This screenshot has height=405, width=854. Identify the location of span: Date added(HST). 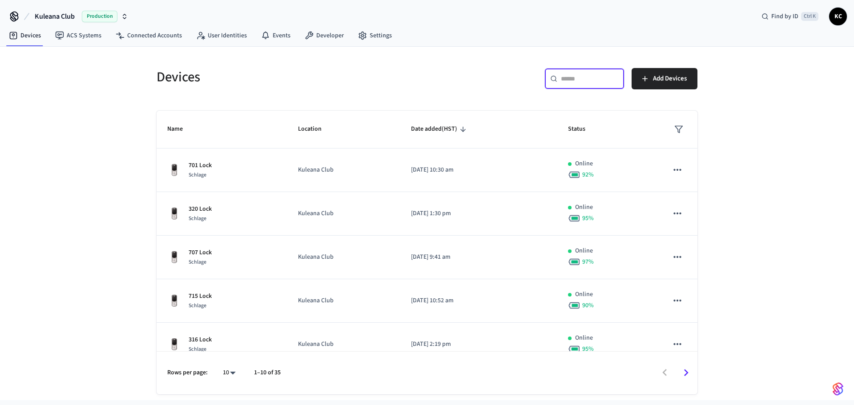
(440, 129).